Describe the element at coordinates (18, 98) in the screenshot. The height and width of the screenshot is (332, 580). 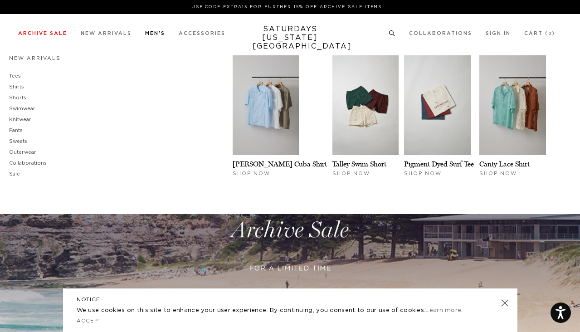
I see `a: Shorts` at that location.